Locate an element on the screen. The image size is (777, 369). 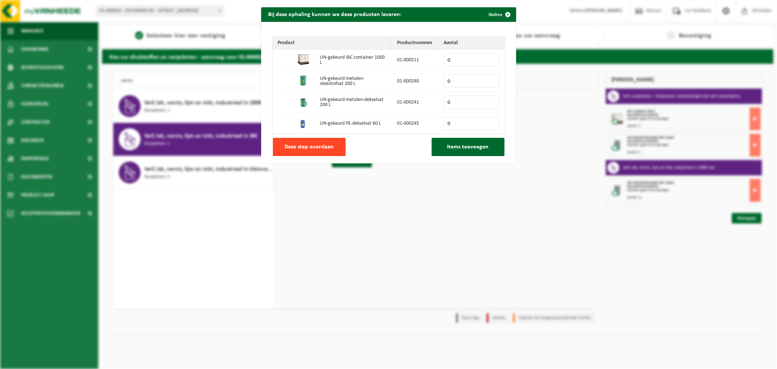
button: Items toevoegen is located at coordinates (468, 147).